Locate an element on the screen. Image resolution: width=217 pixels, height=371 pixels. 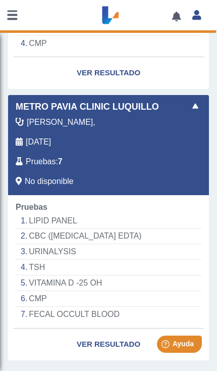
span: No disponible is located at coordinates (49, 182).